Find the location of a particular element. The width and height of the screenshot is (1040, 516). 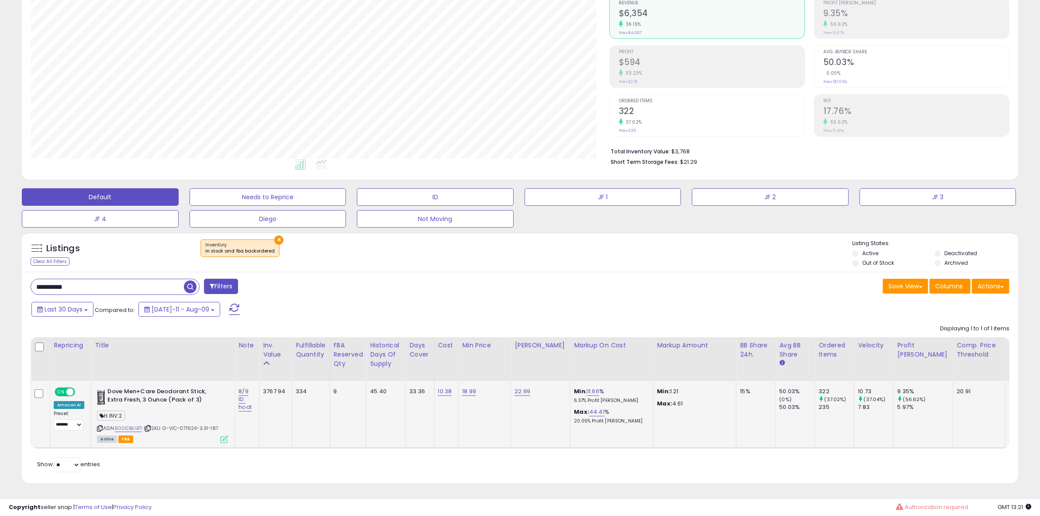

div: BB Share 24h. is located at coordinates (756, 350).